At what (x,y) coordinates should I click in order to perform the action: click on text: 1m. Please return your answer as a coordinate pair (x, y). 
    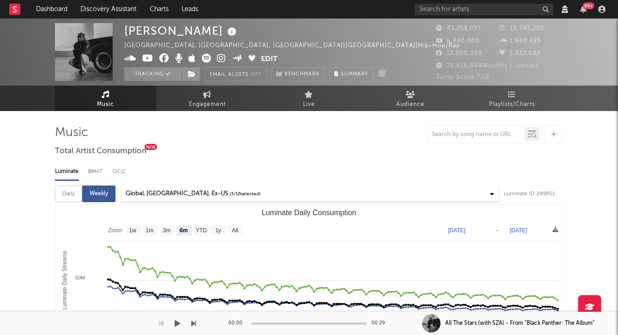
    Looking at the image, I should click on (150, 231).